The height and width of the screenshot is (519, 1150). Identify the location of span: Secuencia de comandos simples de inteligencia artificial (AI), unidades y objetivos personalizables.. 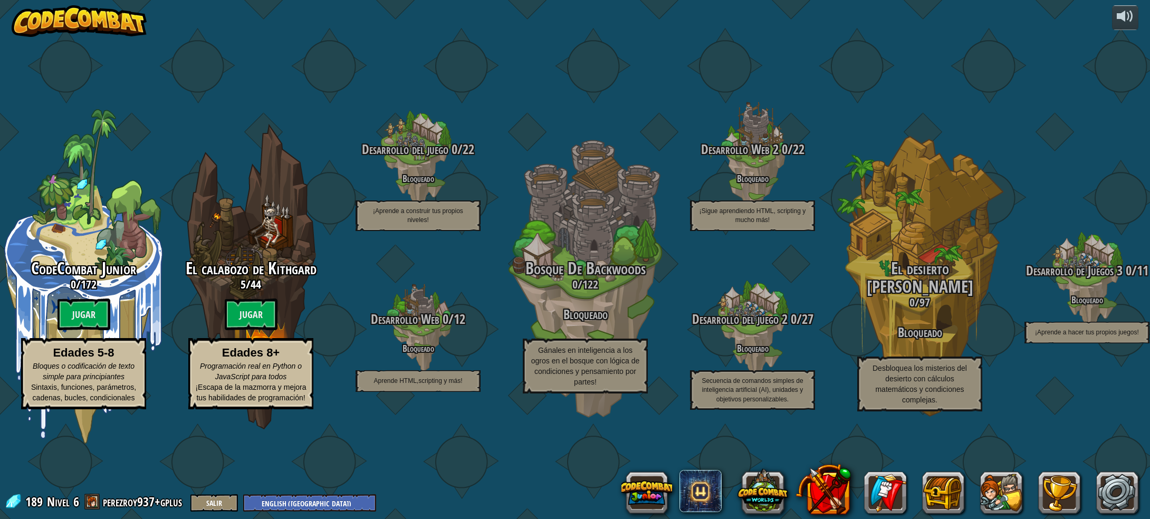
(752, 390).